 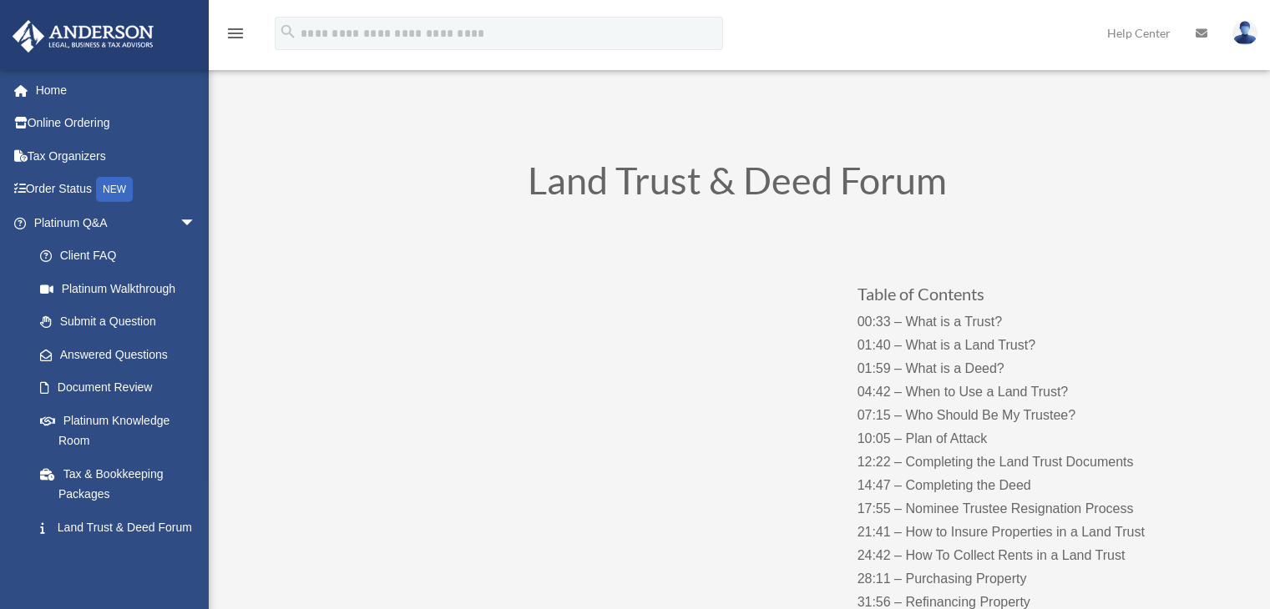 What do you see at coordinates (122, 388) in the screenshot?
I see `a: Document Review` at bounding box center [122, 388].